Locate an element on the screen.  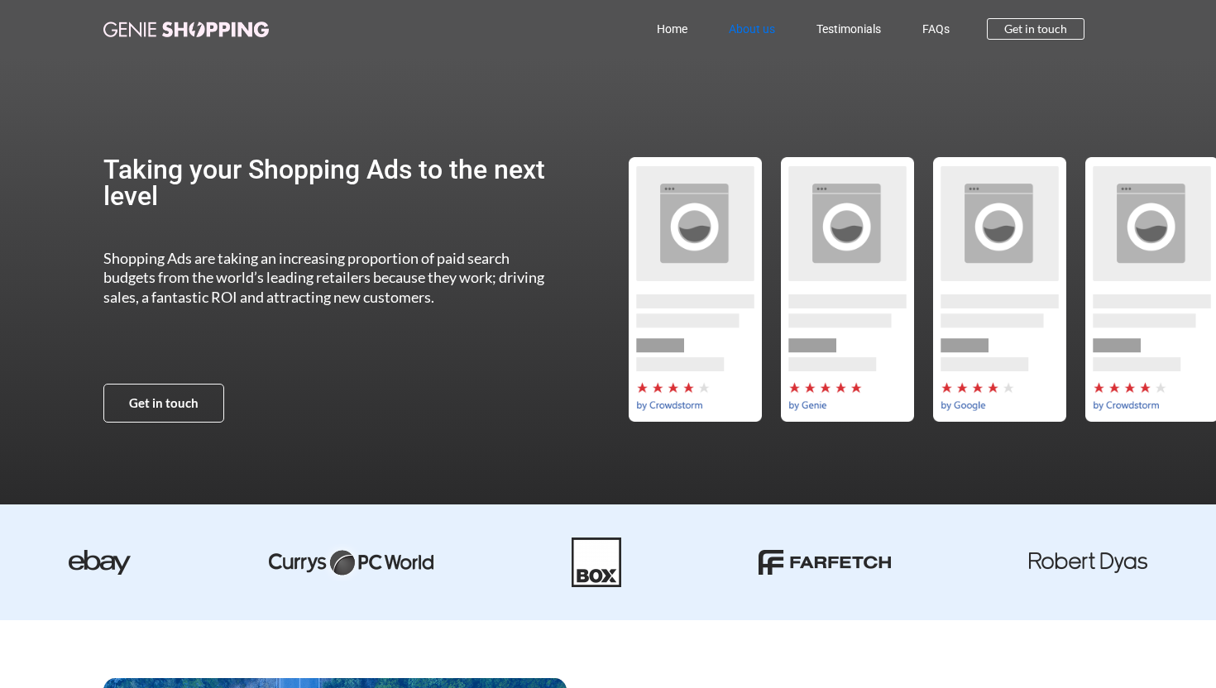
div: by-google is located at coordinates (999, 290).